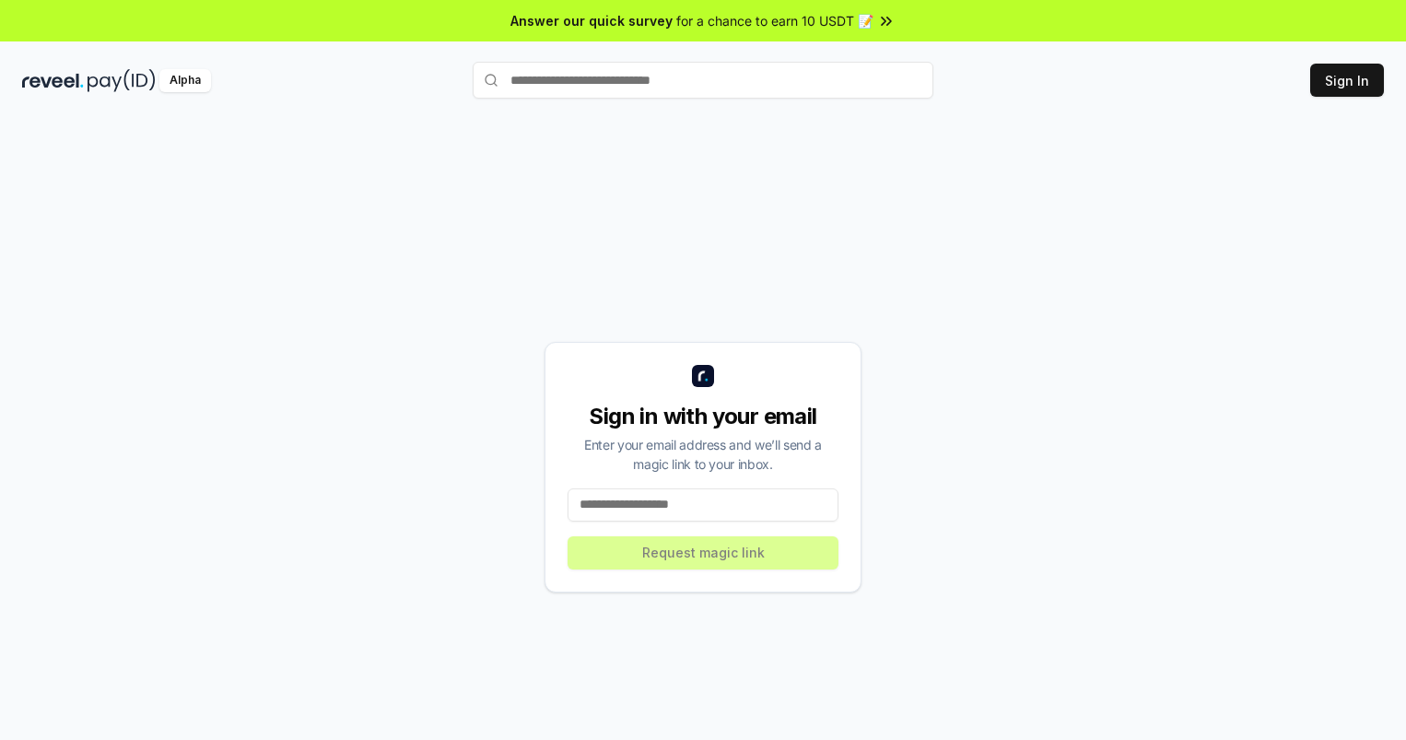 This screenshot has width=1406, height=740. Describe the element at coordinates (53, 80) in the screenshot. I see `img: reveel_dark` at that location.